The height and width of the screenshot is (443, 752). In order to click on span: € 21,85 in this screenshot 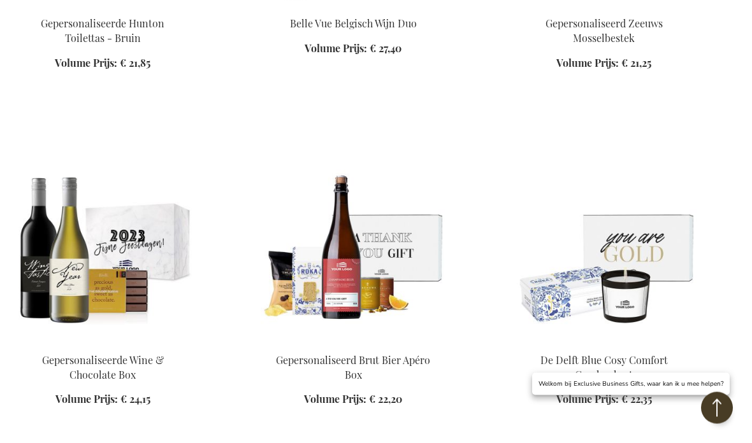, I will do `click(135, 63)`.